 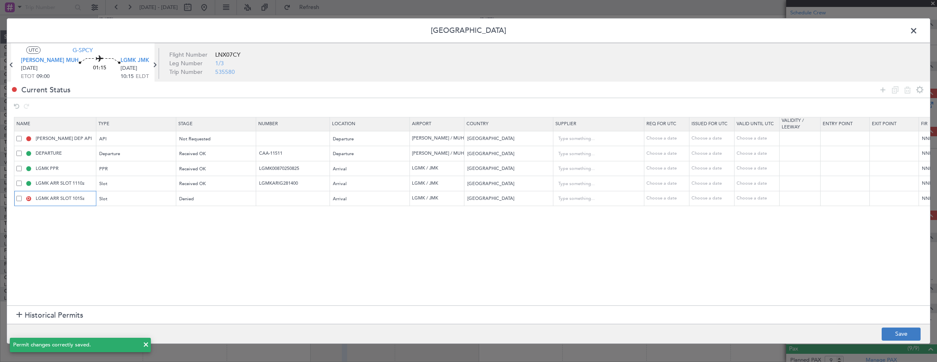 What do you see at coordinates (884, 123) in the screenshot?
I see `span: Exit Point` at bounding box center [884, 123].